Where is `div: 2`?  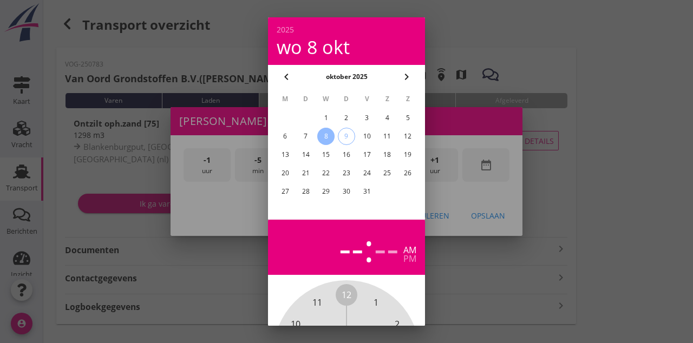 div: 2 is located at coordinates (346, 118).